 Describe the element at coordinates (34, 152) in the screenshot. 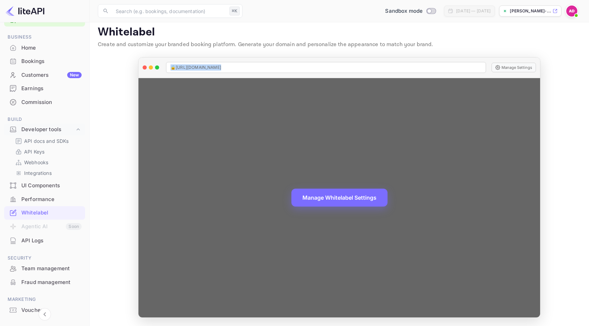

I see `p: API Keys` at that location.